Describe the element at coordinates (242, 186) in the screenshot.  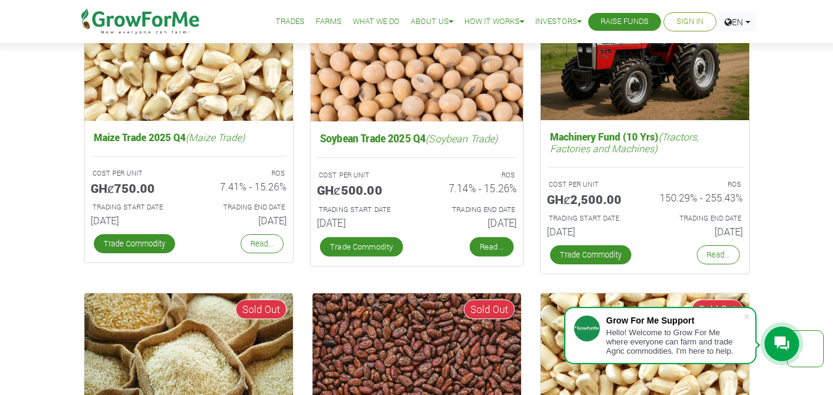
I see `h6: 7.41% - 15.26%` at that location.